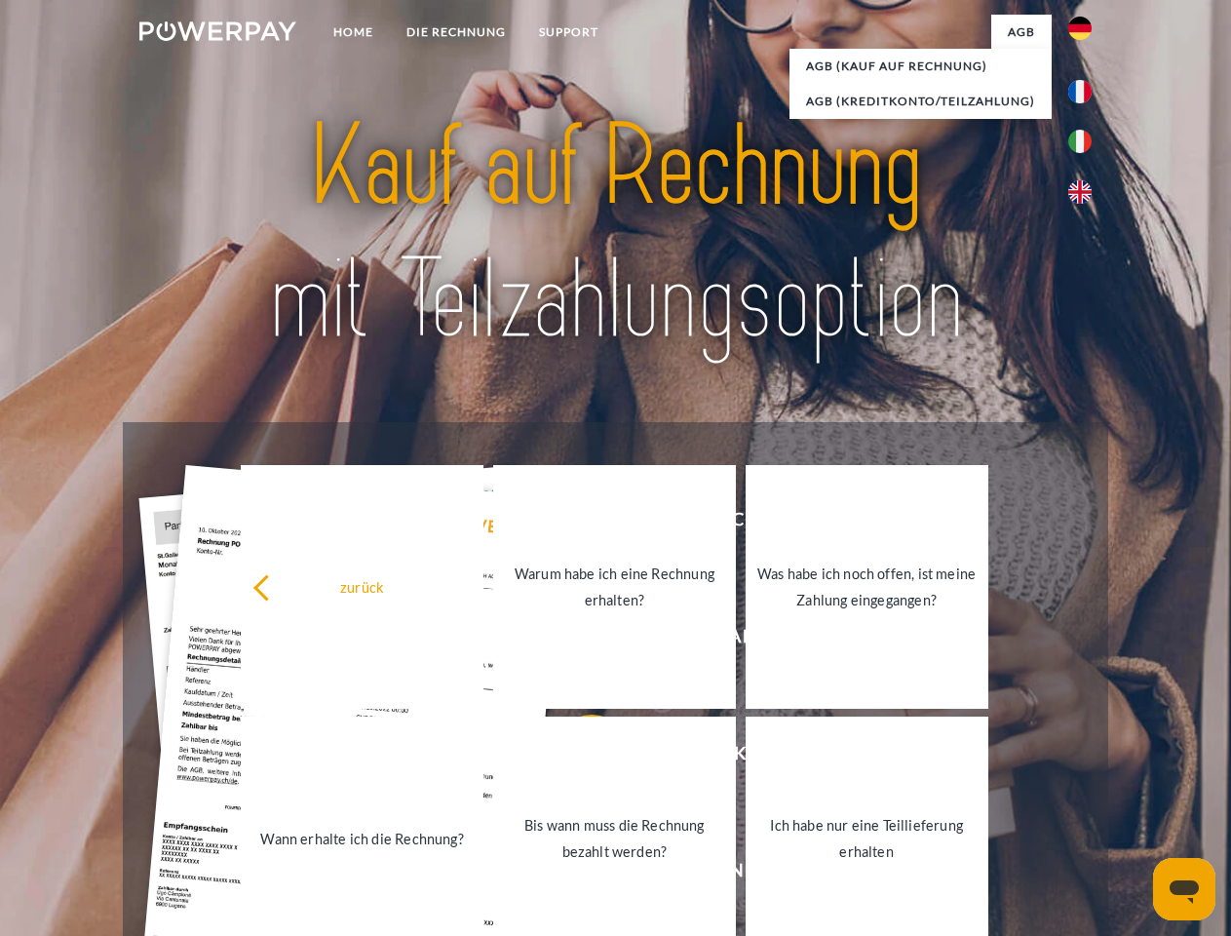 This screenshot has width=1231, height=936. What do you see at coordinates (867, 587) in the screenshot?
I see `div: Was habe ich noch offen, ist meine Zahlung eingegangen?` at bounding box center [867, 587].